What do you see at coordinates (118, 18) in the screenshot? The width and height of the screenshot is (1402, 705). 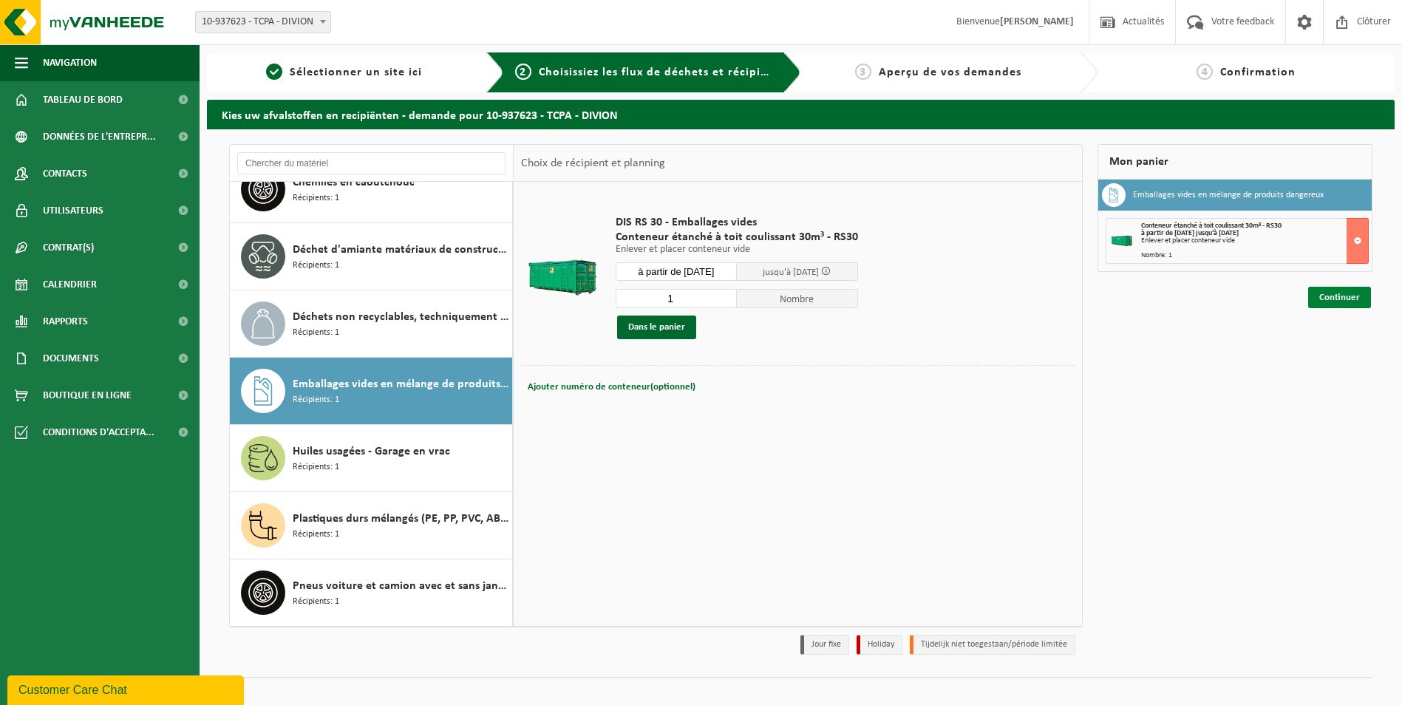 I see `div: Customer Care Chat` at bounding box center [118, 18].